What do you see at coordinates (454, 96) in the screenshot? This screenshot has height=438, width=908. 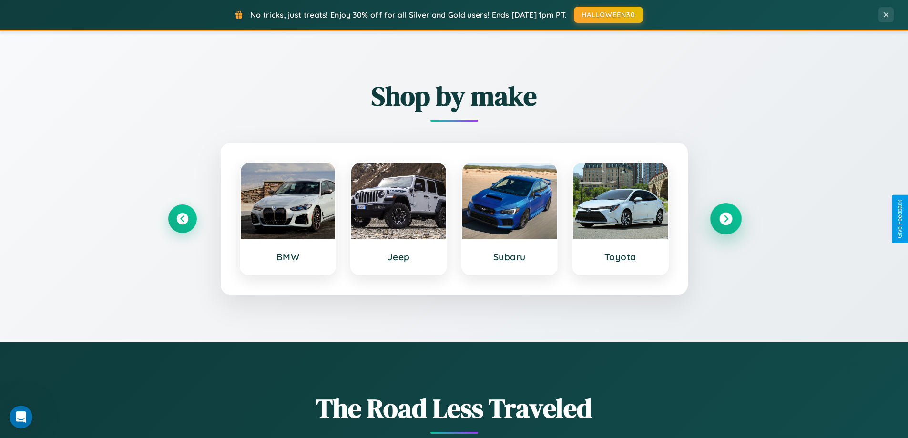 I see `h2: Shop by make` at bounding box center [454, 96].